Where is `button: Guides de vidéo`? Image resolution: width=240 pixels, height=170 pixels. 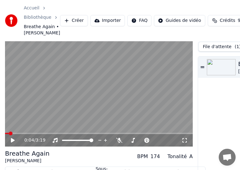
button: Guides de vidéo is located at coordinates (179, 21).